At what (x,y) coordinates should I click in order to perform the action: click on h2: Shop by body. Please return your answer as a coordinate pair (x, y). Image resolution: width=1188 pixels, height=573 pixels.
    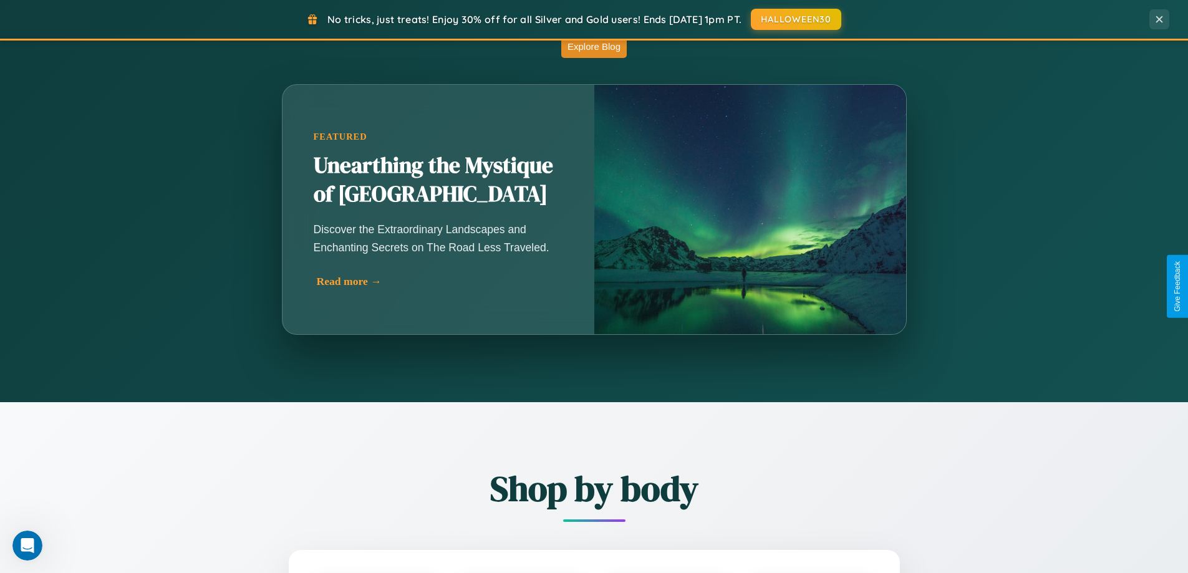
    Looking at the image, I should click on (594, 488).